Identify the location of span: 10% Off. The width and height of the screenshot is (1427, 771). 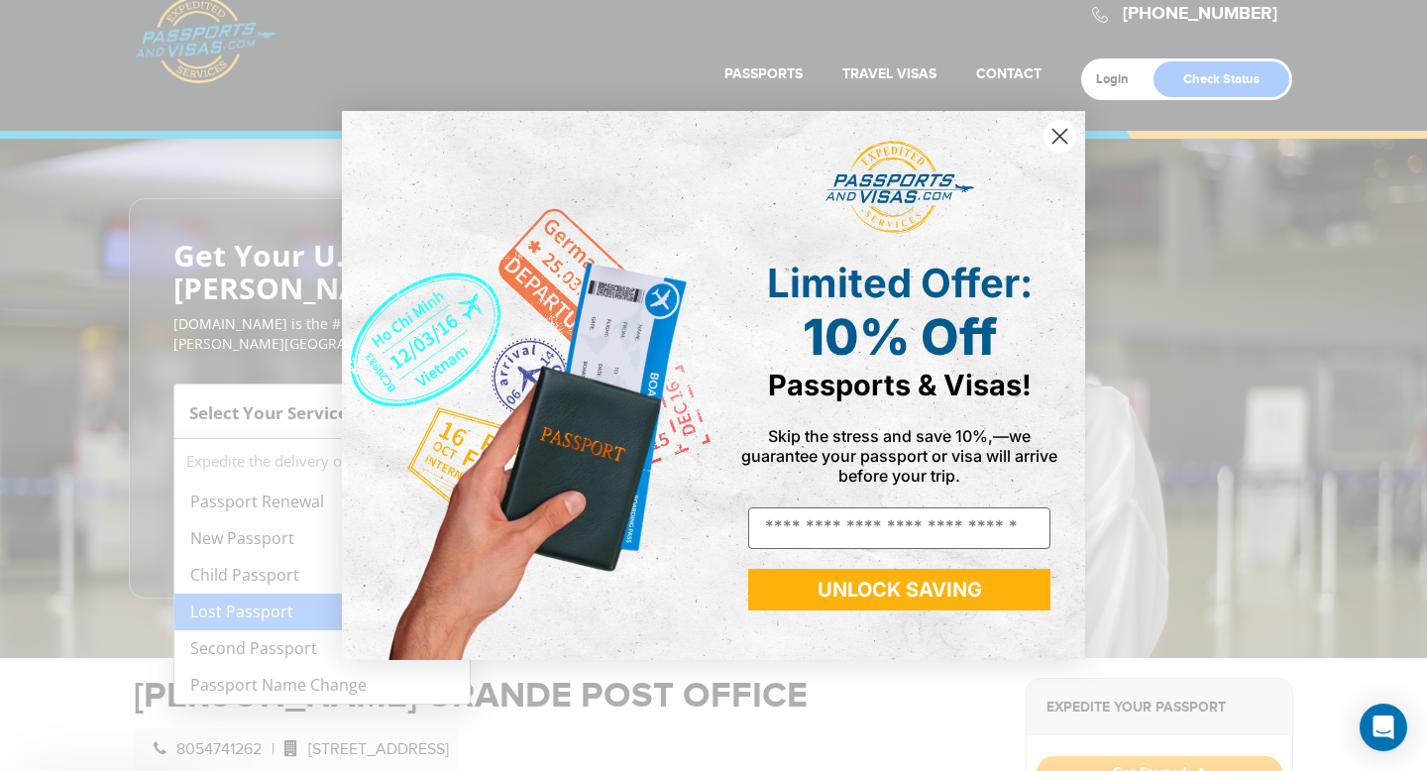
(900, 337).